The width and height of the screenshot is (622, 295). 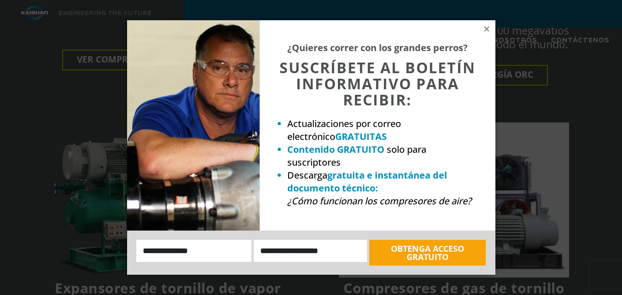 I want to click on input: Correo electrónico, so click(x=310, y=251).